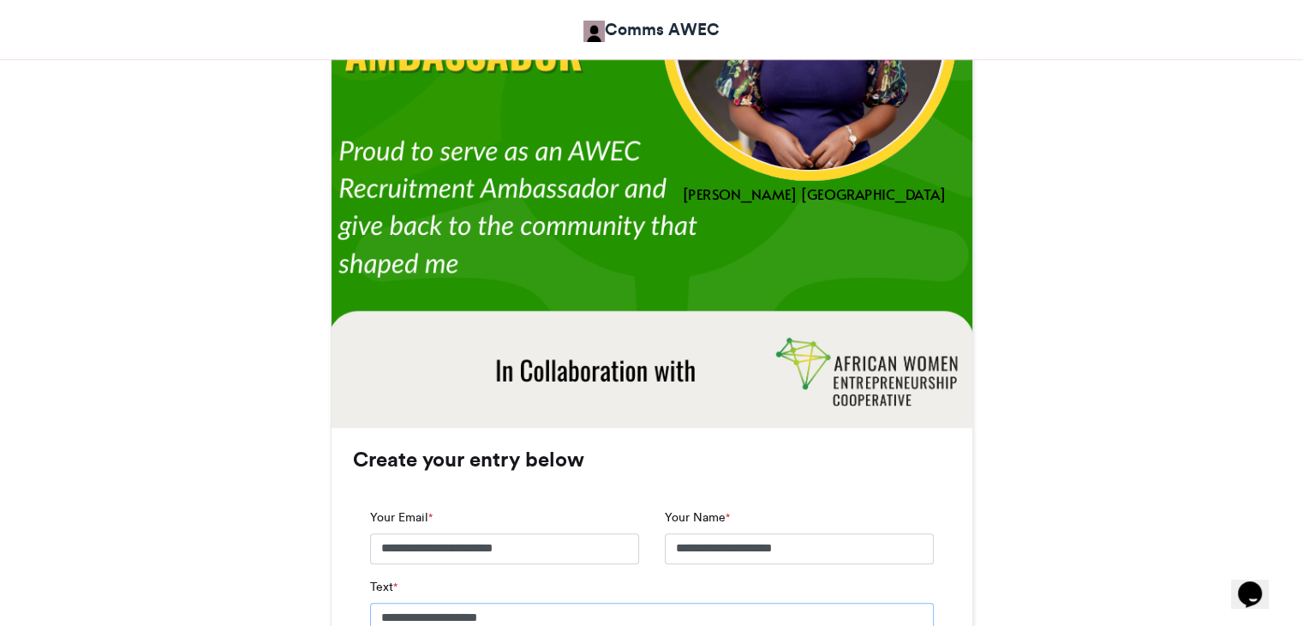 This screenshot has height=626, width=1303. What do you see at coordinates (594, 31) in the screenshot?
I see `img: Comms AWEC` at bounding box center [594, 31].